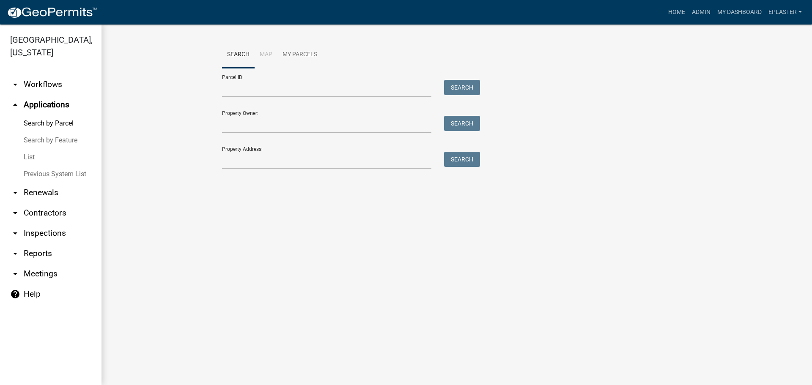  Describe the element at coordinates (238, 55) in the screenshot. I see `a: Search` at that location.